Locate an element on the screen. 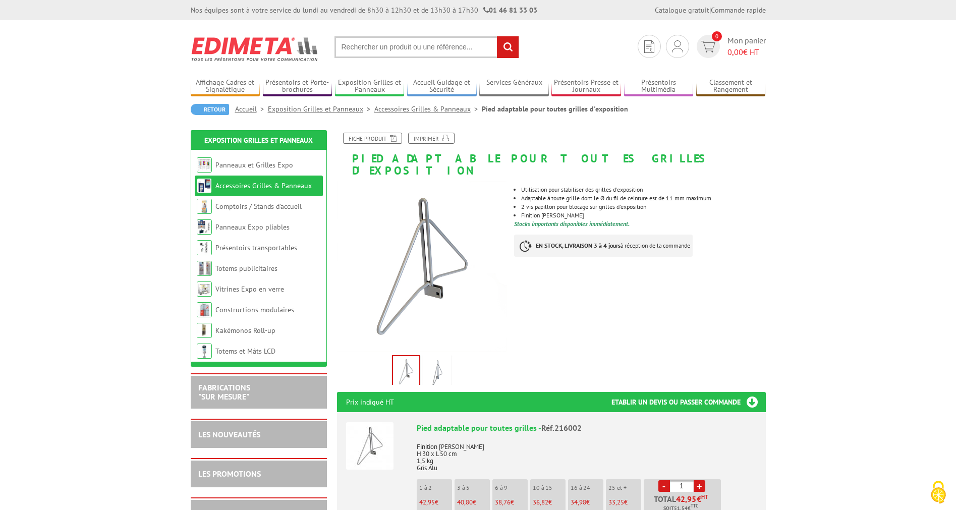 The image size is (956, 510). li: Utilisation pour stabiliser des grilles d'exposition is located at coordinates (643, 190).